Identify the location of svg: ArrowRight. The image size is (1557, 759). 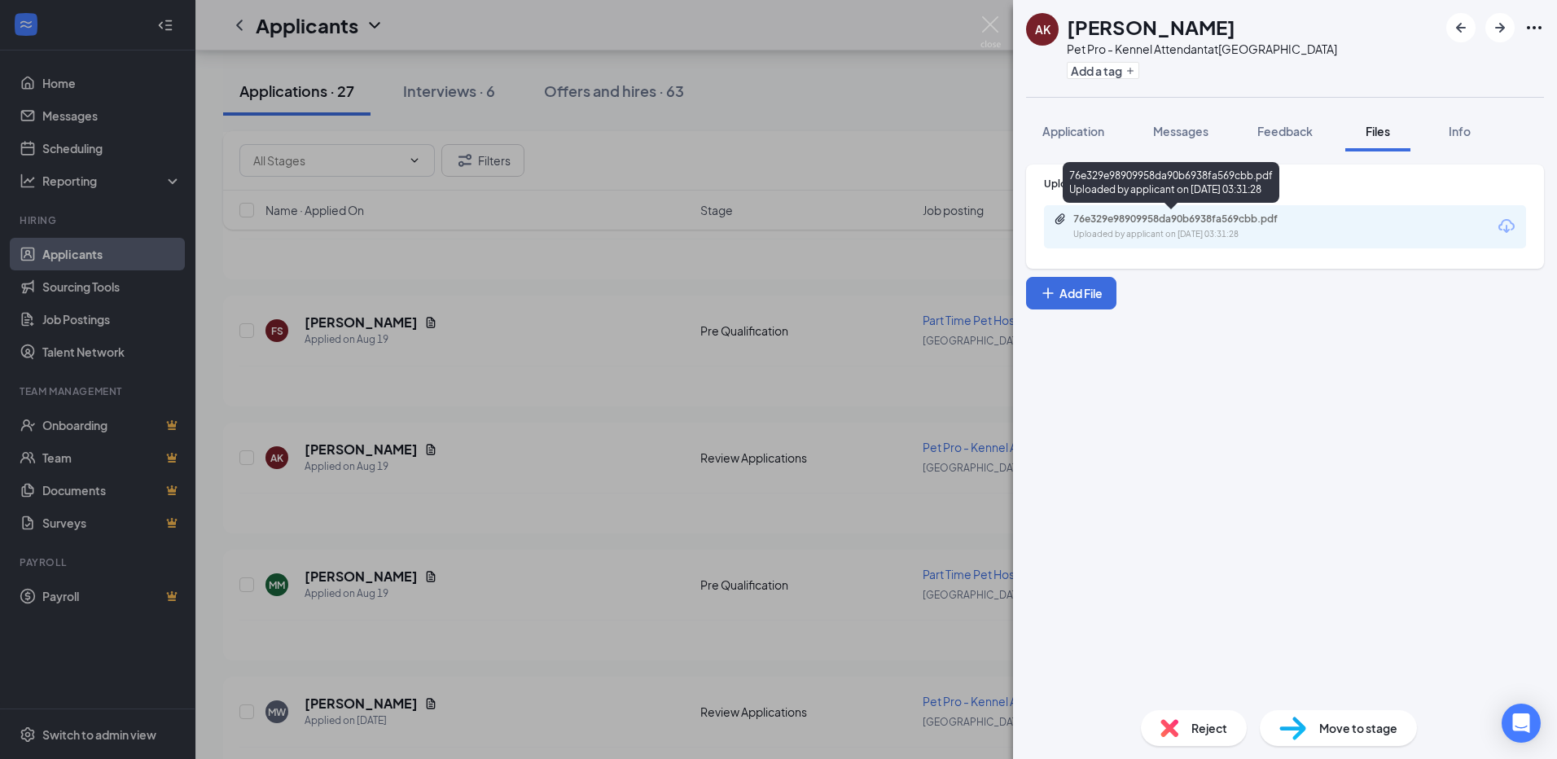
(1500, 28).